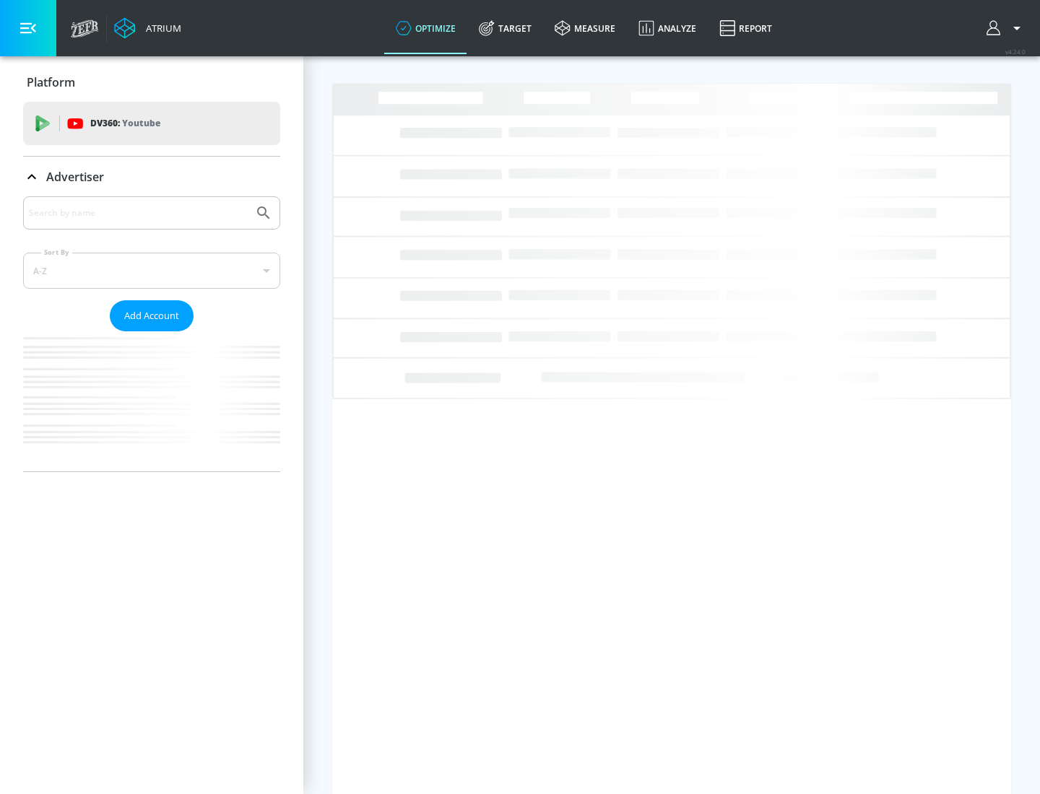  I want to click on div: A-Z, so click(152, 271).